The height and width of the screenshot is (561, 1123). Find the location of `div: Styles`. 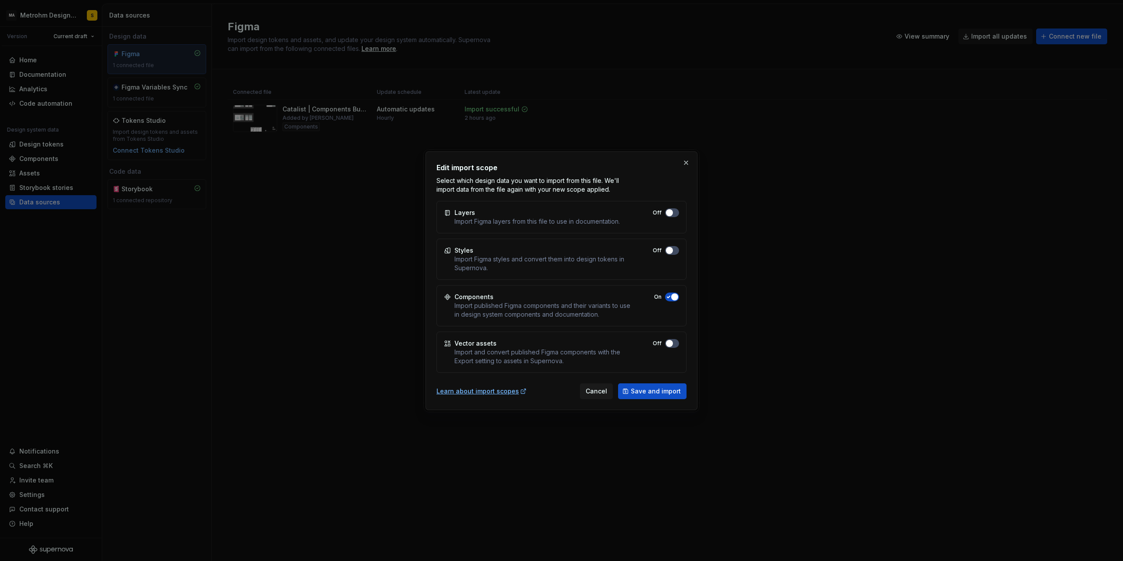

div: Styles is located at coordinates (464, 250).